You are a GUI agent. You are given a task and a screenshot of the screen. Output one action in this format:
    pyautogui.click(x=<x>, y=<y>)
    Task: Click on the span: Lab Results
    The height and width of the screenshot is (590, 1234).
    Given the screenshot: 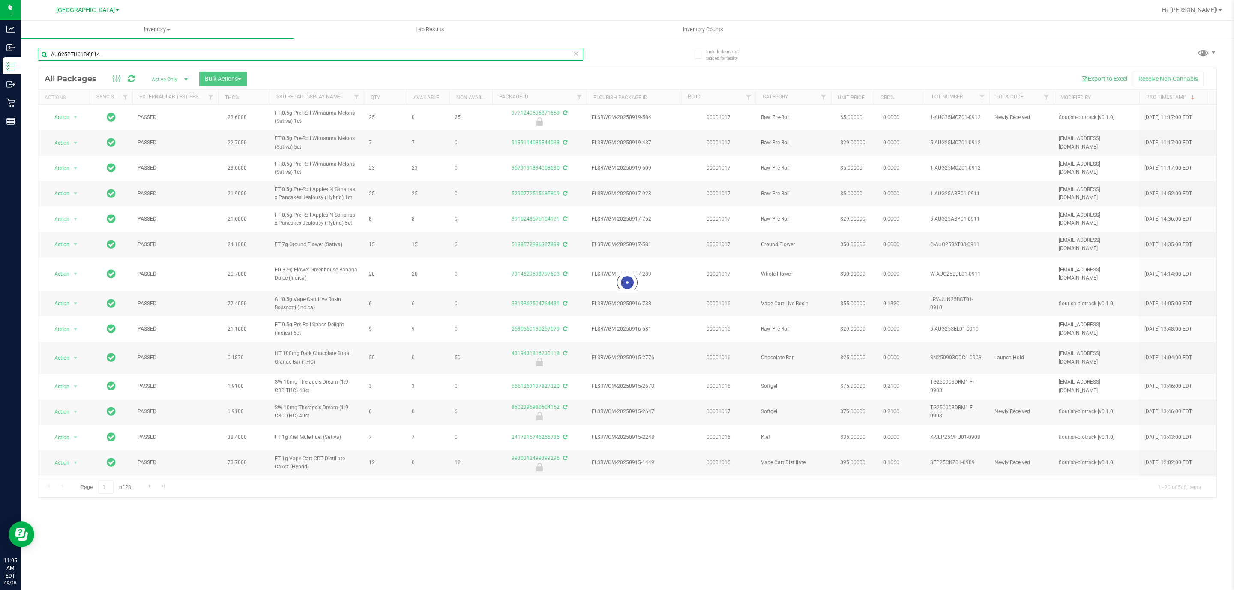 What is the action you would take?
    pyautogui.click(x=430, y=30)
    